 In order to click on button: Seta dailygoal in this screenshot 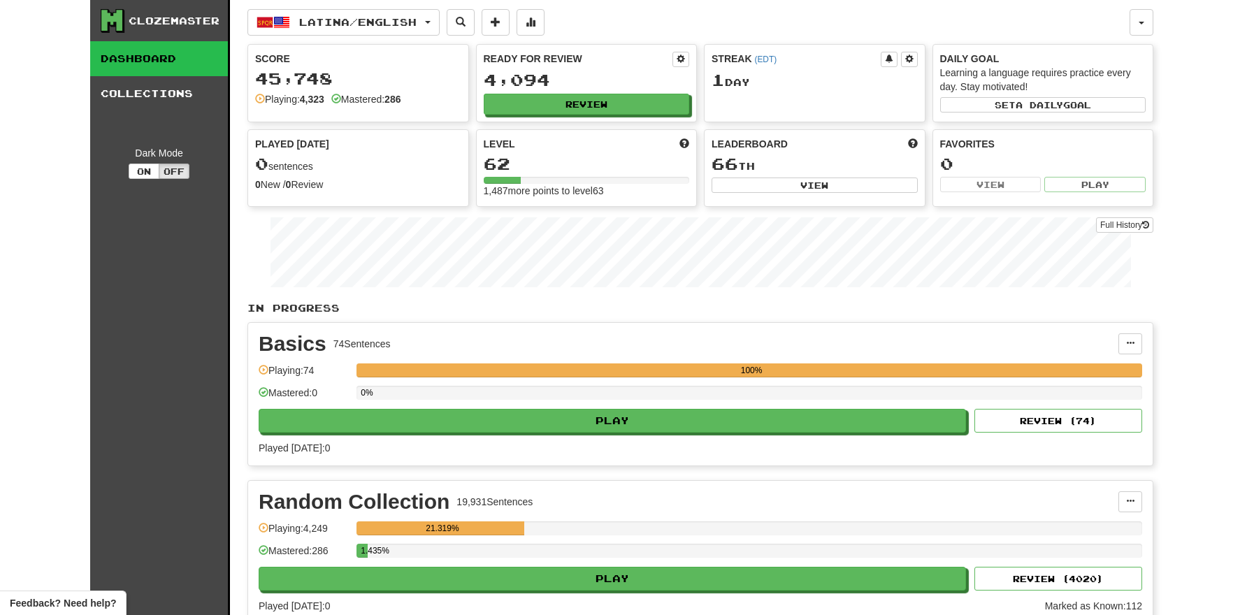, I will do `click(1043, 105)`.